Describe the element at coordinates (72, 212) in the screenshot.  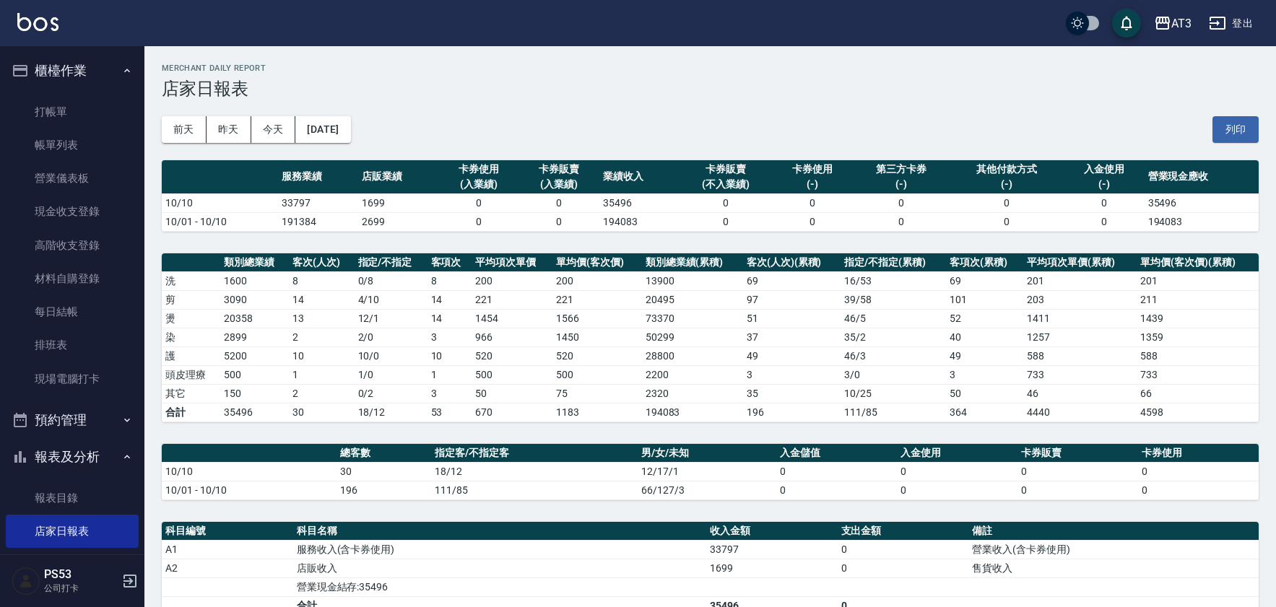
I see `a: 現金收支登錄` at that location.